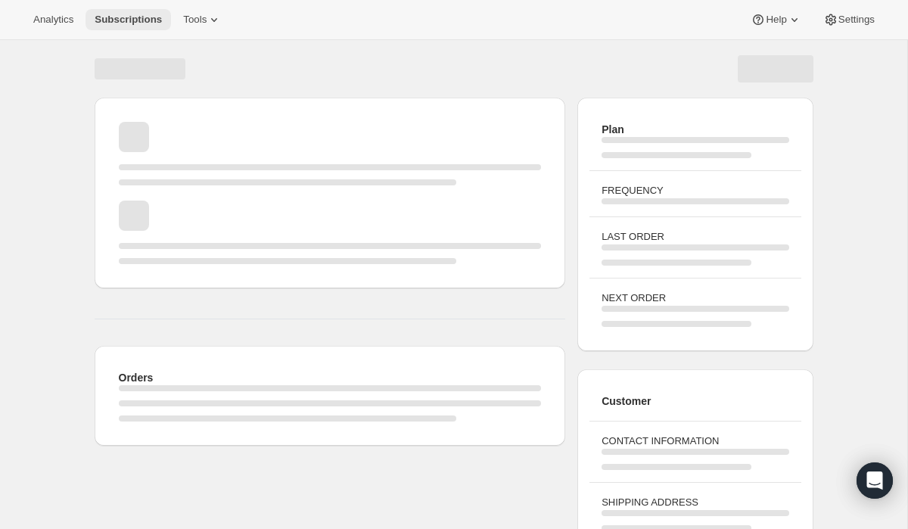 This screenshot has width=908, height=529. What do you see at coordinates (695, 401) in the screenshot?
I see `h2: Customer` at bounding box center [695, 401].